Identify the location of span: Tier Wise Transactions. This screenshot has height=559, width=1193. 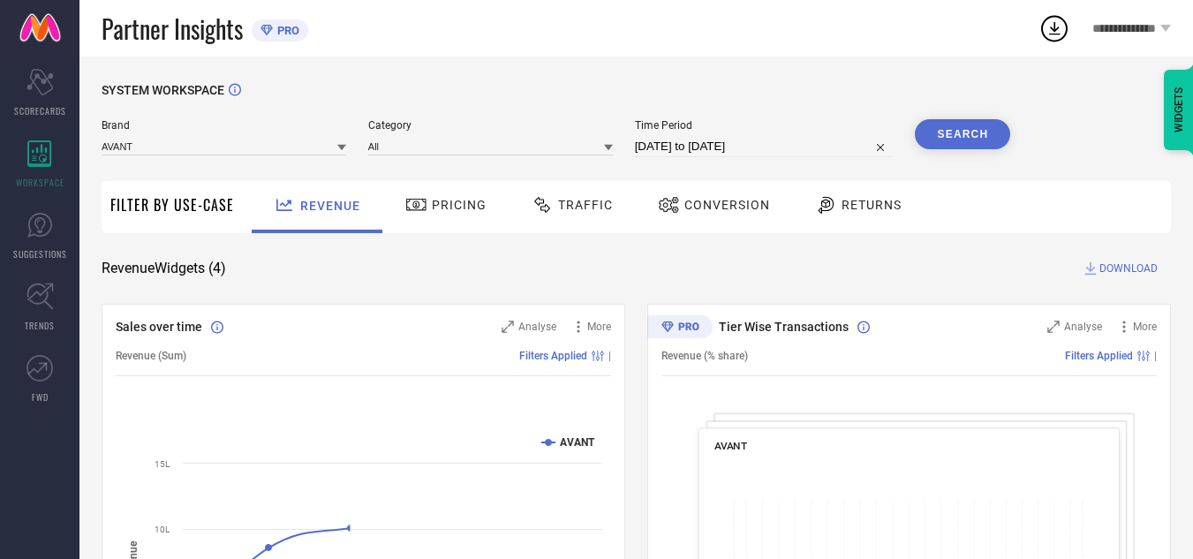
(783, 327).